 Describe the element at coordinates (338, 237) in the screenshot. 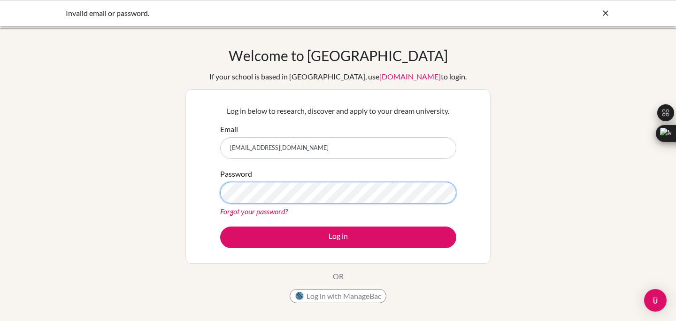

I see `button: Log in` at that location.